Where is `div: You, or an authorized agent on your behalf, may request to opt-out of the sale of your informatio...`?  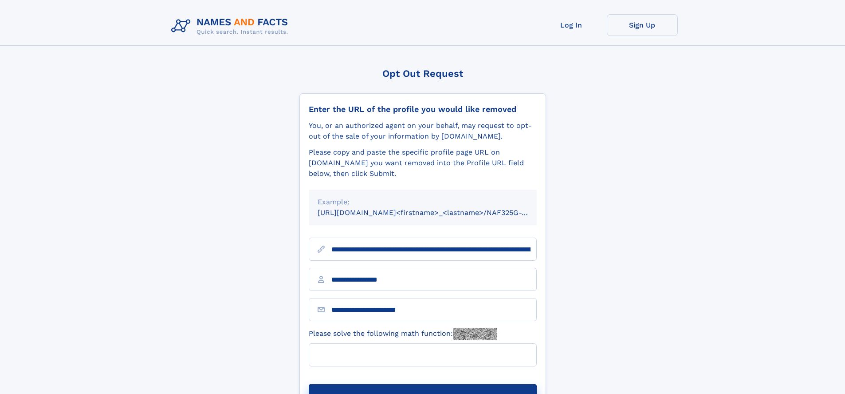
div: You, or an authorized agent on your behalf, may request to opt-out of the sale of your informatio... is located at coordinates (423, 131).